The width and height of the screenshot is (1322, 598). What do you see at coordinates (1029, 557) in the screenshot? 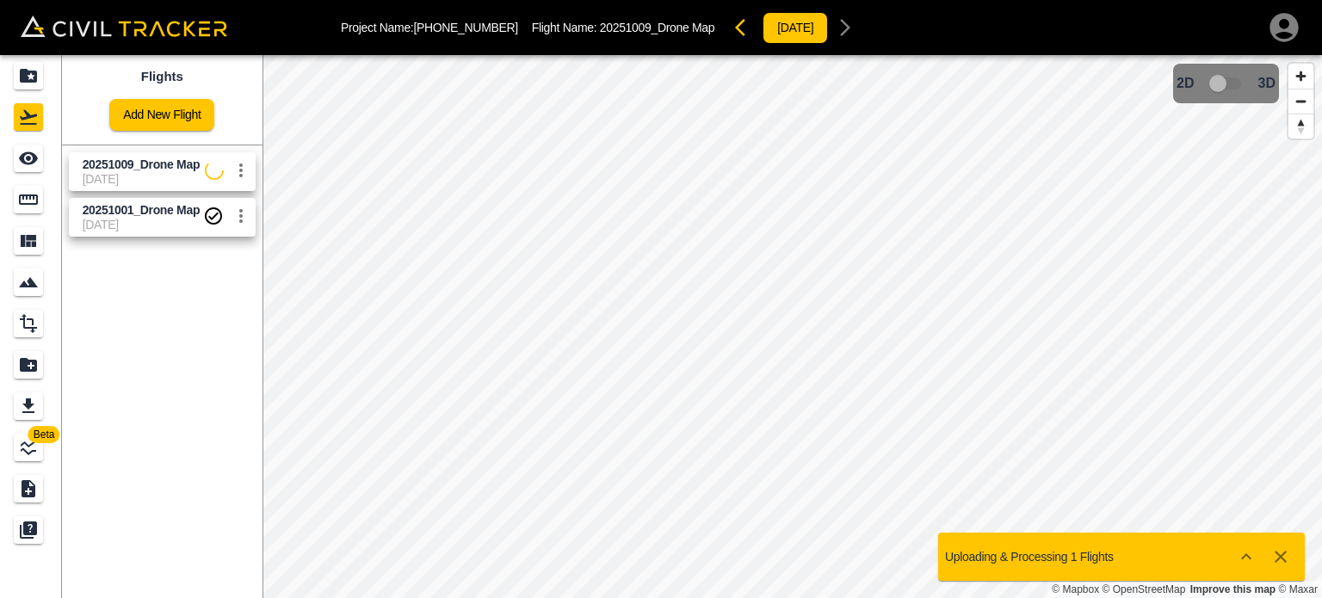
I see `p: Uploading & Processing 1 Flights` at bounding box center [1029, 557].